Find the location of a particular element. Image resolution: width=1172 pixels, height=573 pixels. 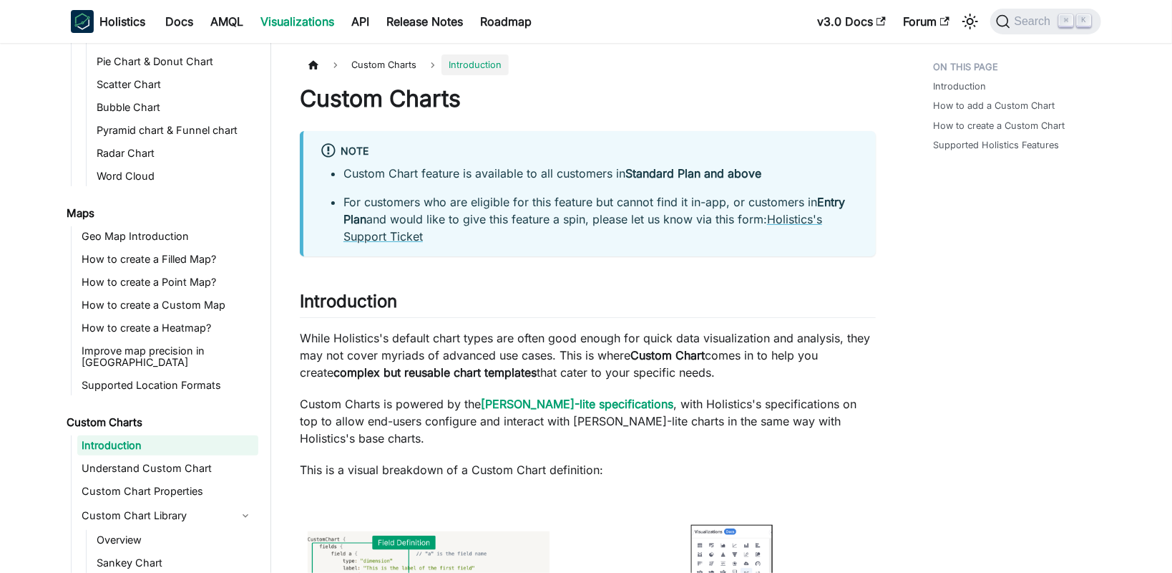

a: API is located at coordinates (360, 21).